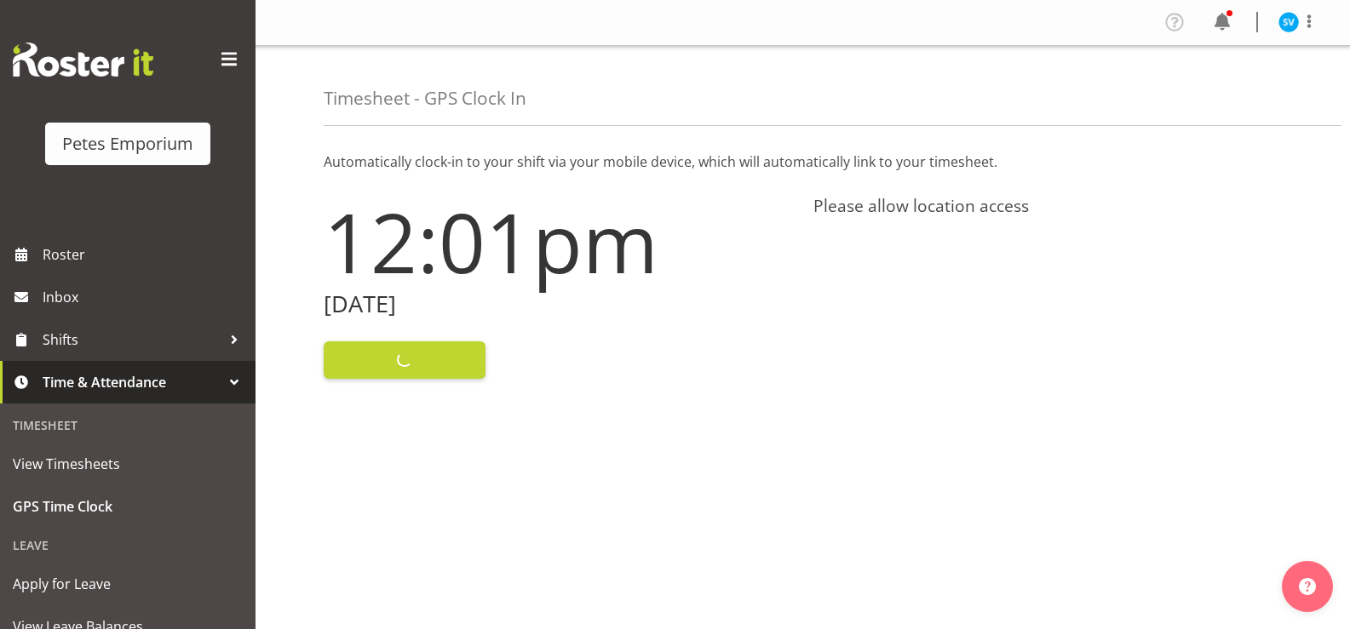 The height and width of the screenshot is (629, 1350). Describe the element at coordinates (132, 382) in the screenshot. I see `span: Time & Attendance` at that location.